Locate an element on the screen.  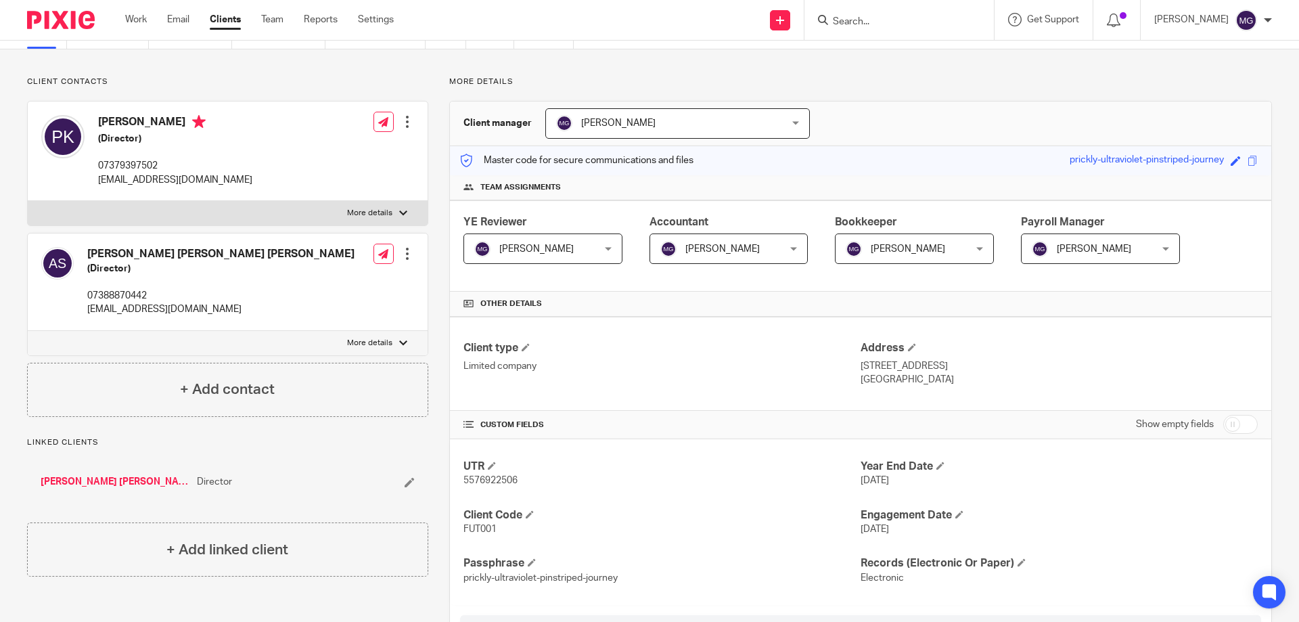
h4: Address is located at coordinates (1059, 348).